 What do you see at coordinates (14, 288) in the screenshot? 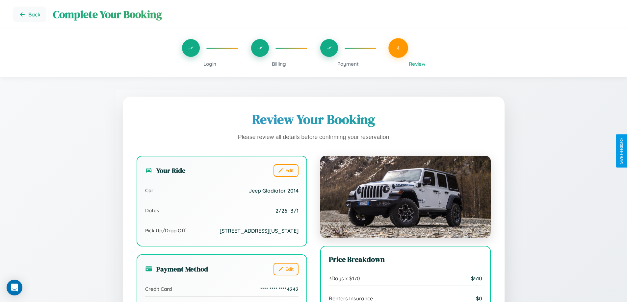
I see `div: Open Intercom Messenger` at bounding box center [14, 288].